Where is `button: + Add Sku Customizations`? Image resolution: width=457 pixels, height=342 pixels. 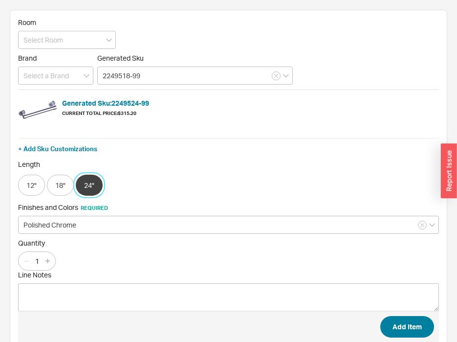
button: + Add Sku Customizations is located at coordinates (58, 149).